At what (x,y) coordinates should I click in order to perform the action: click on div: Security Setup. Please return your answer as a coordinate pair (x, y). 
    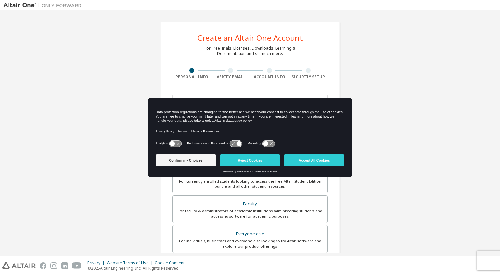
    Looking at the image, I should click on (308, 77).